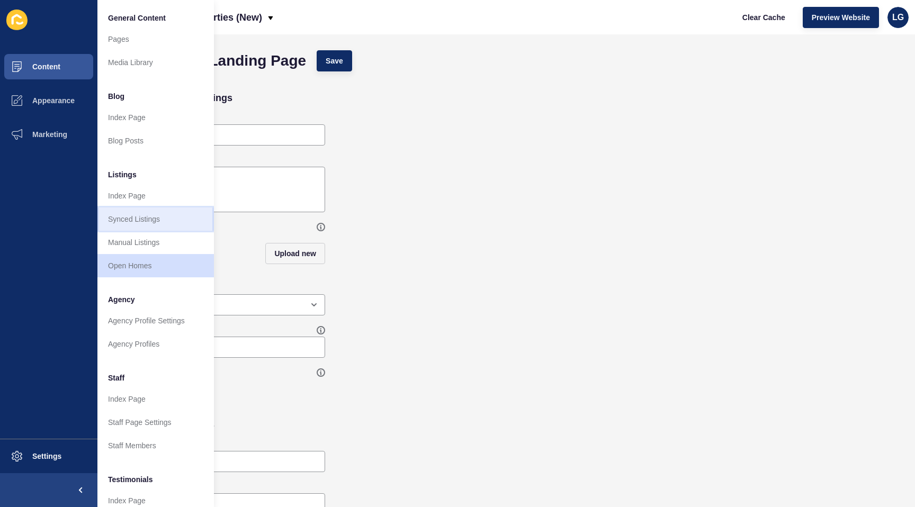  I want to click on span: Preview Website, so click(840, 17).